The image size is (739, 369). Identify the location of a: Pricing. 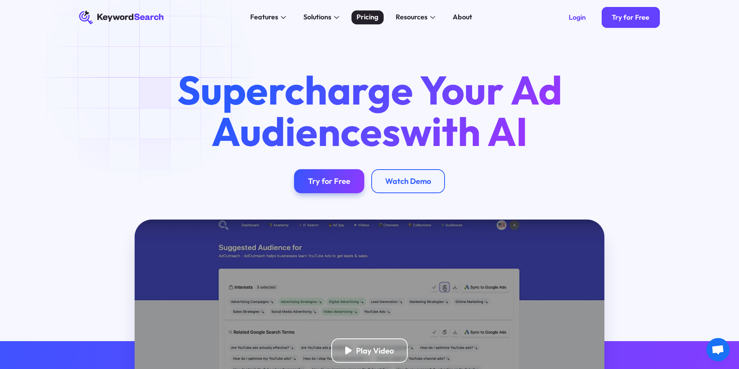
(367, 17).